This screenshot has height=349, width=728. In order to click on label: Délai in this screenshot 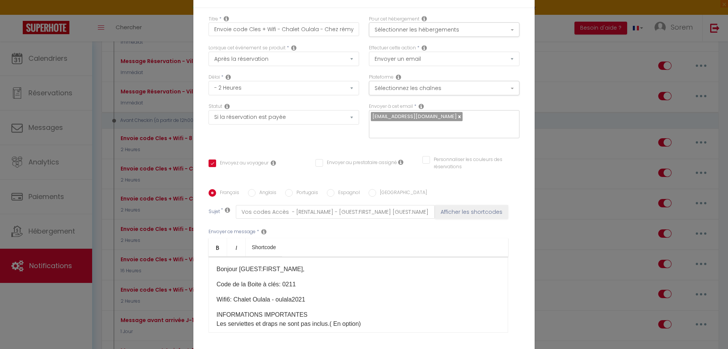, I will do `click(214, 77)`.